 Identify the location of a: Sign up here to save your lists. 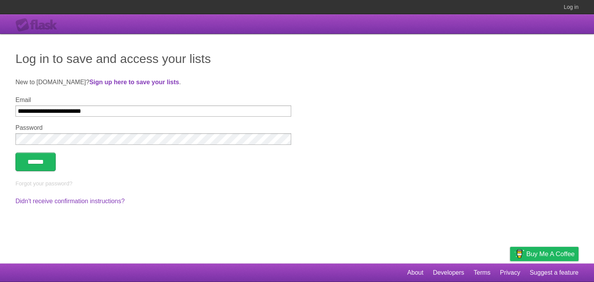
(134, 82).